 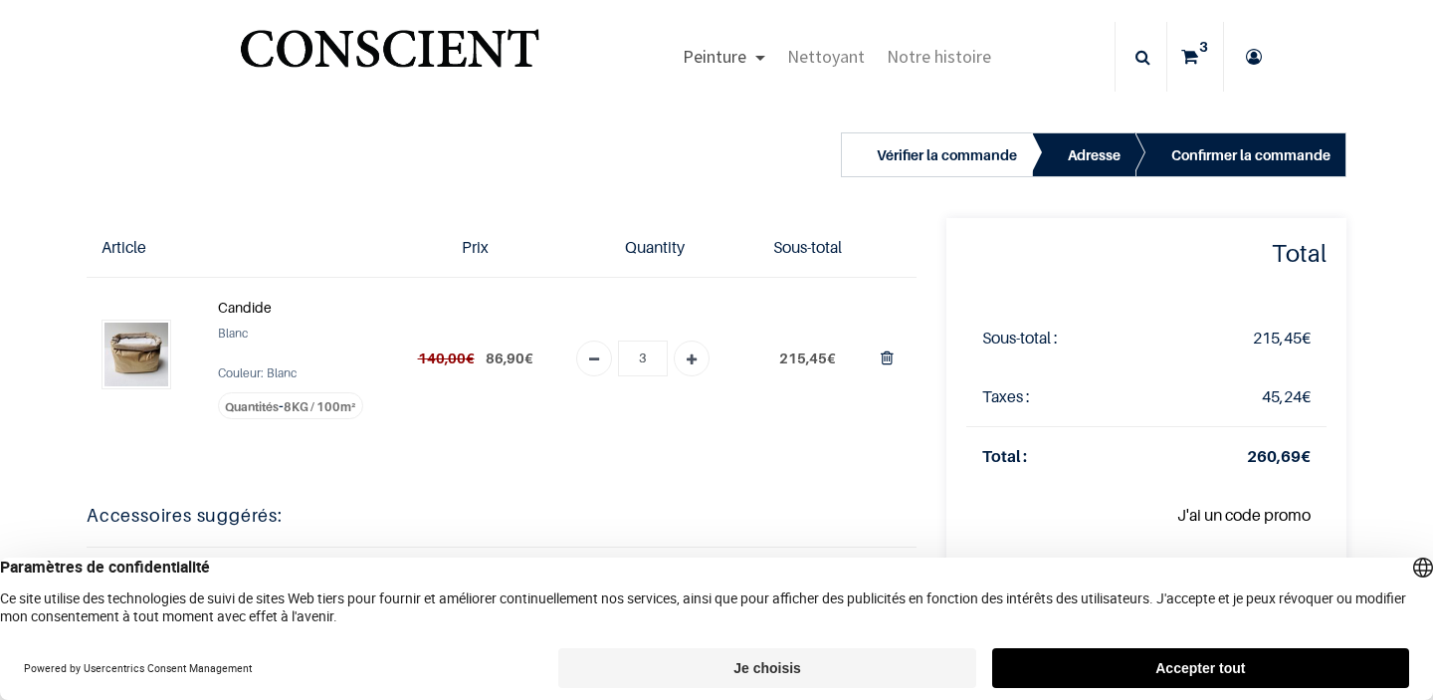 What do you see at coordinates (389, 57) in the screenshot?
I see `img: Conscient` at bounding box center [389, 57].